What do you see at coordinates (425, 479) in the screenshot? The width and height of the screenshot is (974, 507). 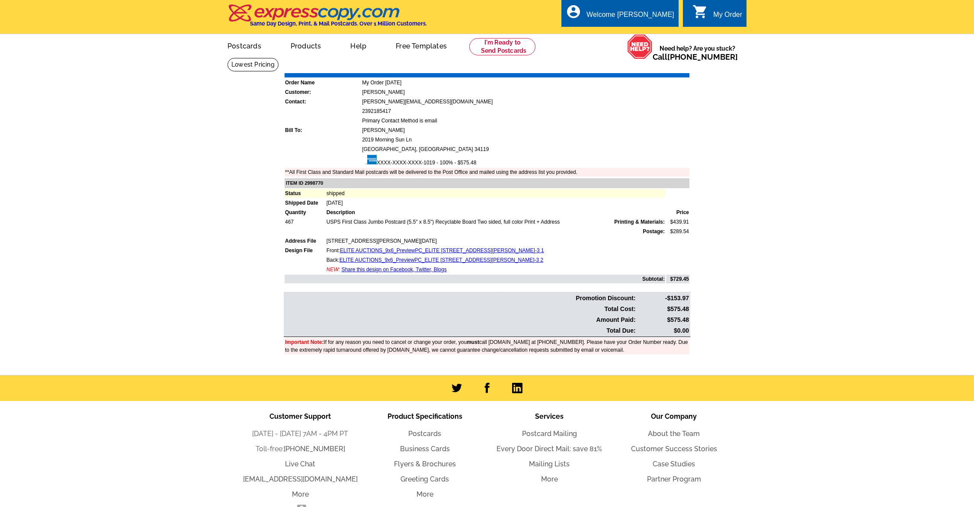 I see `a: Greeting Cards` at bounding box center [425, 479].